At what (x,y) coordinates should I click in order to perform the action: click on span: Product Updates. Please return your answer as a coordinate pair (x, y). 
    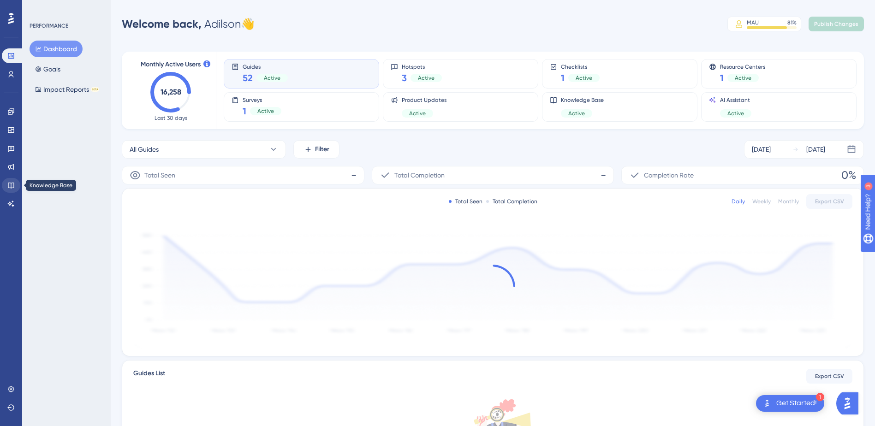
    Looking at the image, I should click on (424, 100).